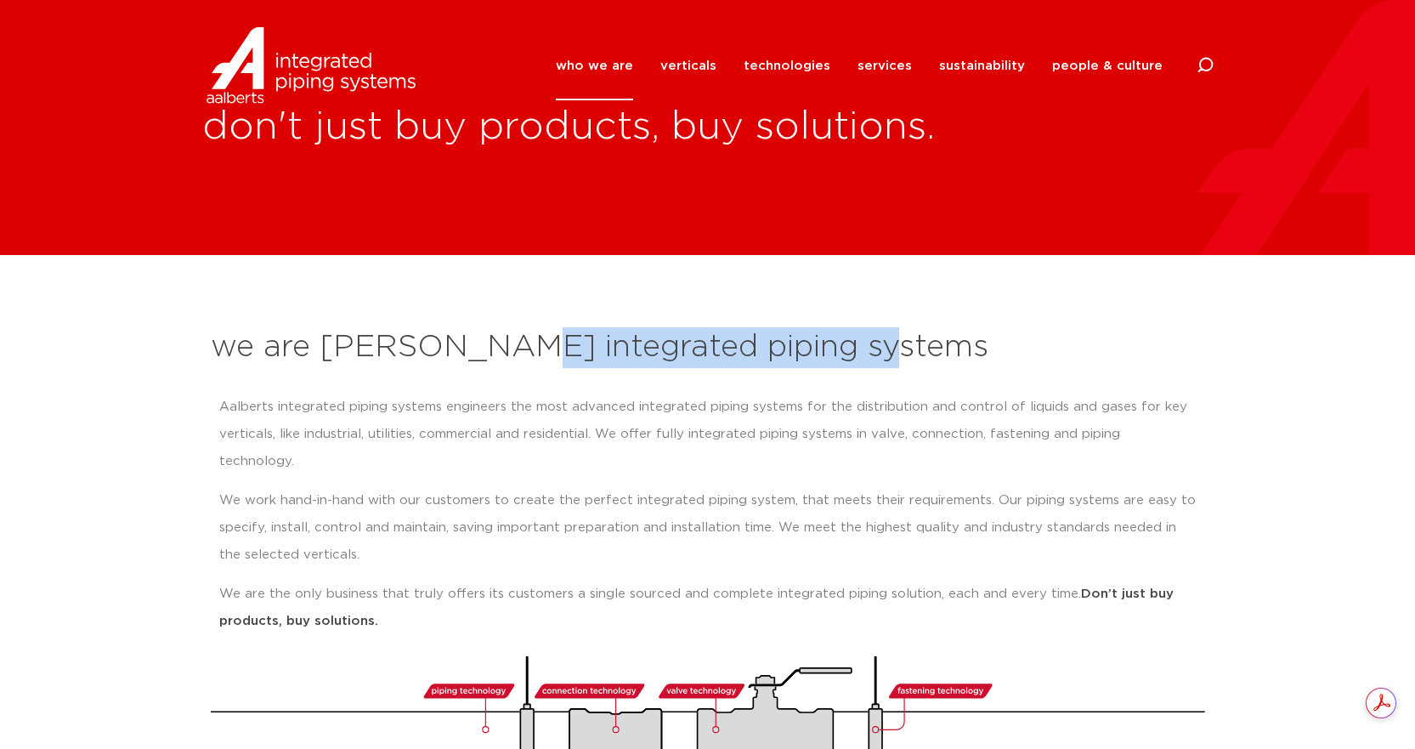 The image size is (1415, 749). What do you see at coordinates (594, 65) in the screenshot?
I see `a: who we are` at bounding box center [594, 65].